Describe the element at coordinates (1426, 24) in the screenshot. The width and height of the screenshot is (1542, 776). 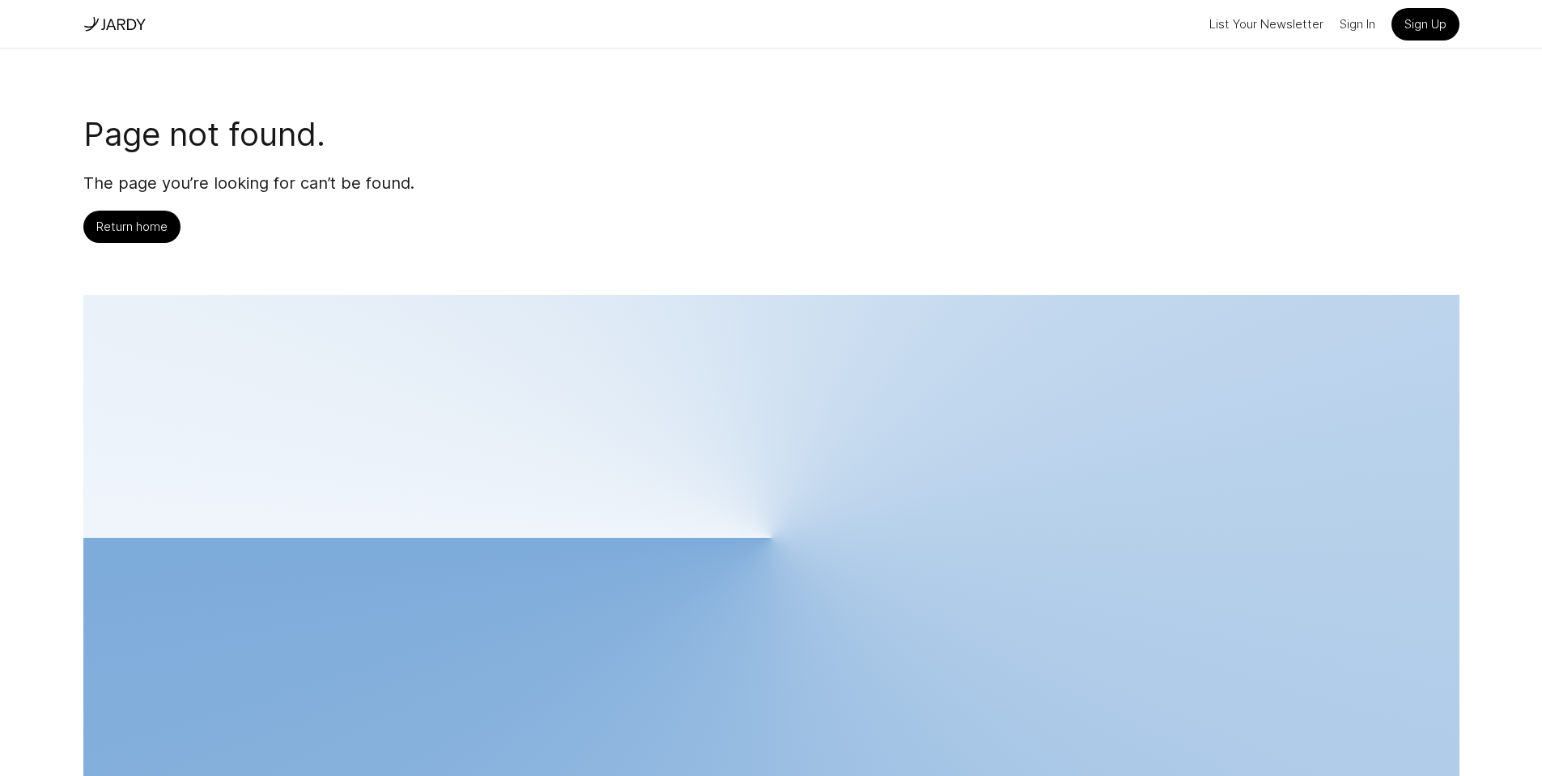
I see `a: Sign Up` at that location.